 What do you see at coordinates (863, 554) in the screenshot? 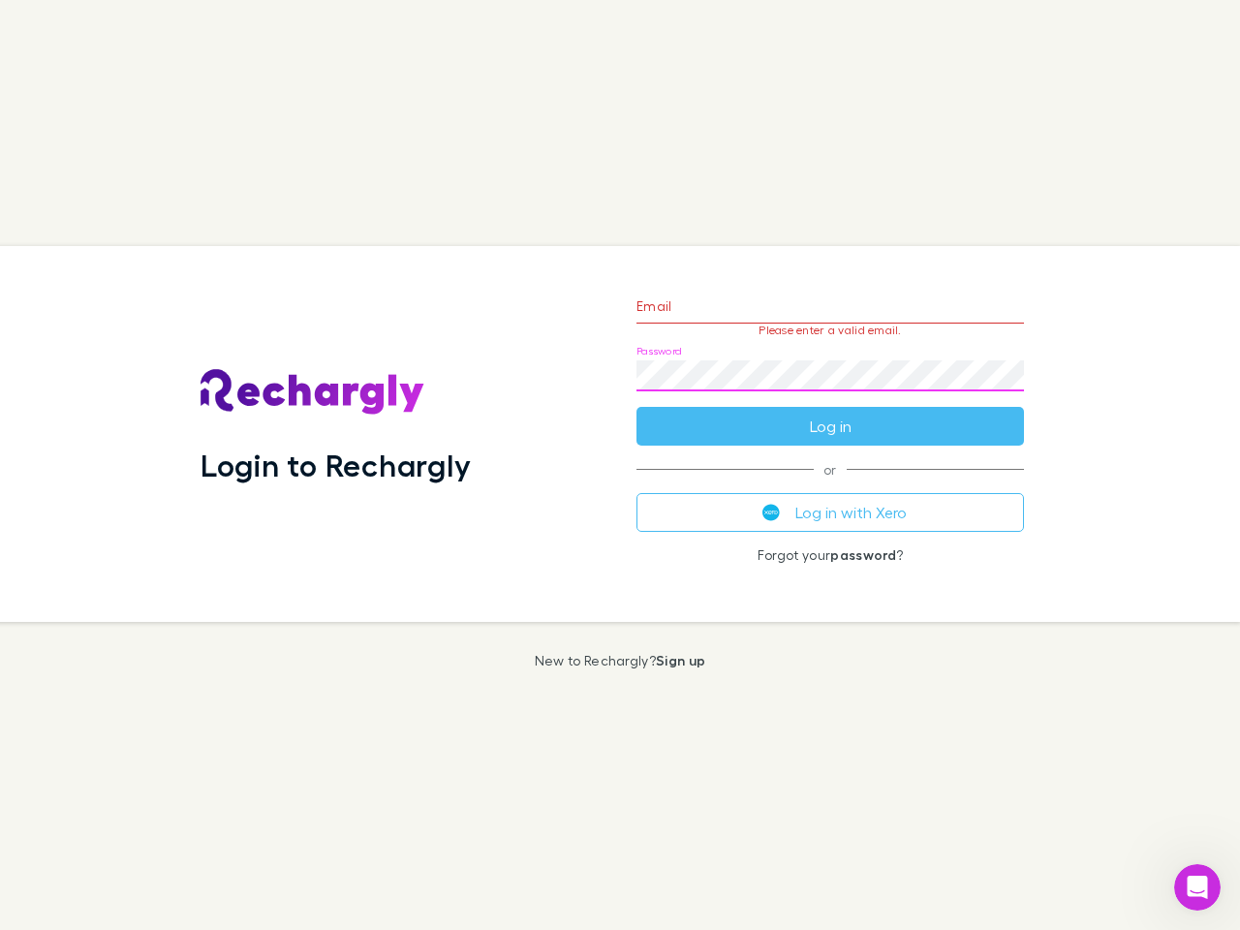
I see `a: password` at bounding box center [863, 554].